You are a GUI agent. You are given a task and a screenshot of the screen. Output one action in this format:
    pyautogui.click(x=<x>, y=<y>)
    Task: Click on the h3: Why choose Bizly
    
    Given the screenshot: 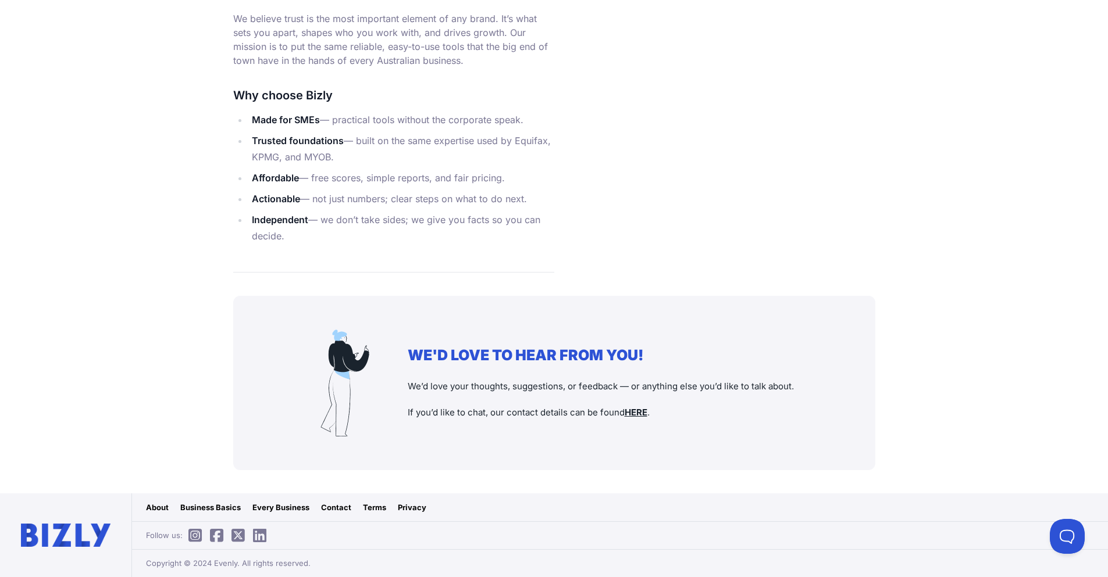 What is the action you would take?
    pyautogui.click(x=394, y=95)
    